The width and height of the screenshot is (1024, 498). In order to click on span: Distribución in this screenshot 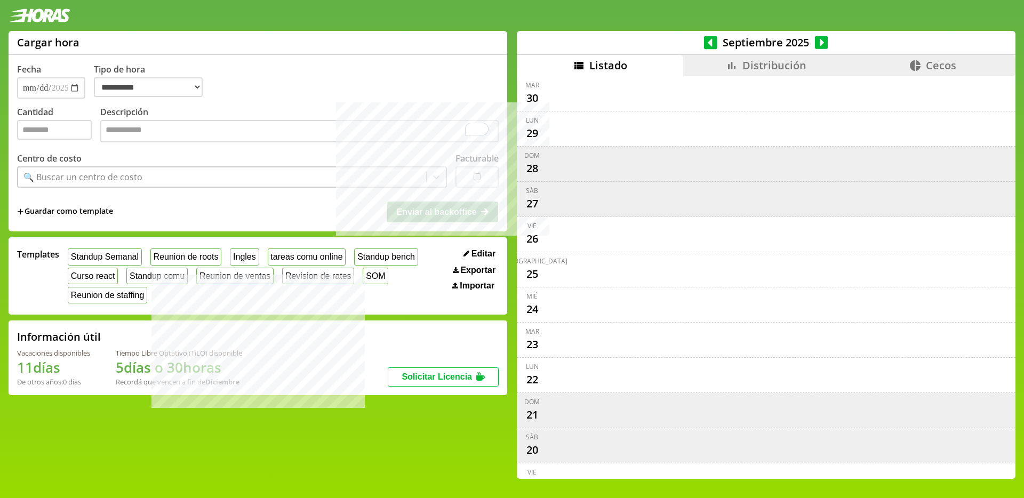, I will do `click(775, 65)`.